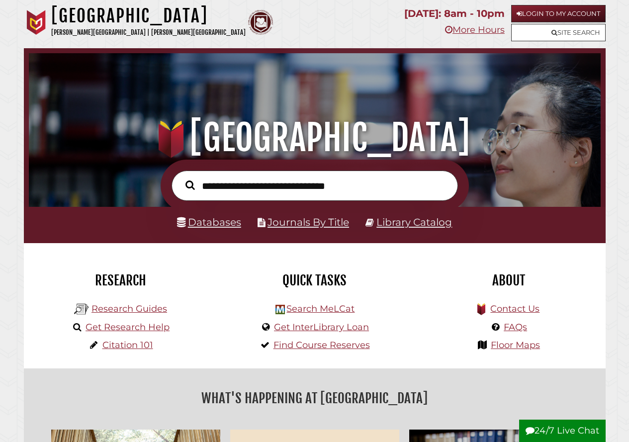 Image resolution: width=629 pixels, height=442 pixels. What do you see at coordinates (414, 222) in the screenshot?
I see `a: Library Catalog` at bounding box center [414, 222].